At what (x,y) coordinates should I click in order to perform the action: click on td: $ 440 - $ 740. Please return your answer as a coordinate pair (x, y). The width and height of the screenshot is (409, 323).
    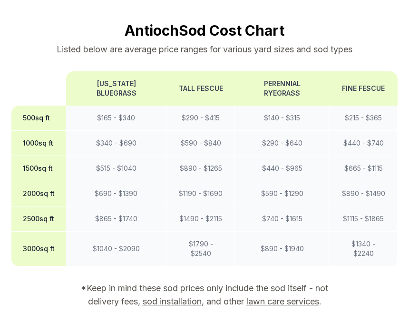
    Looking at the image, I should click on (363, 143).